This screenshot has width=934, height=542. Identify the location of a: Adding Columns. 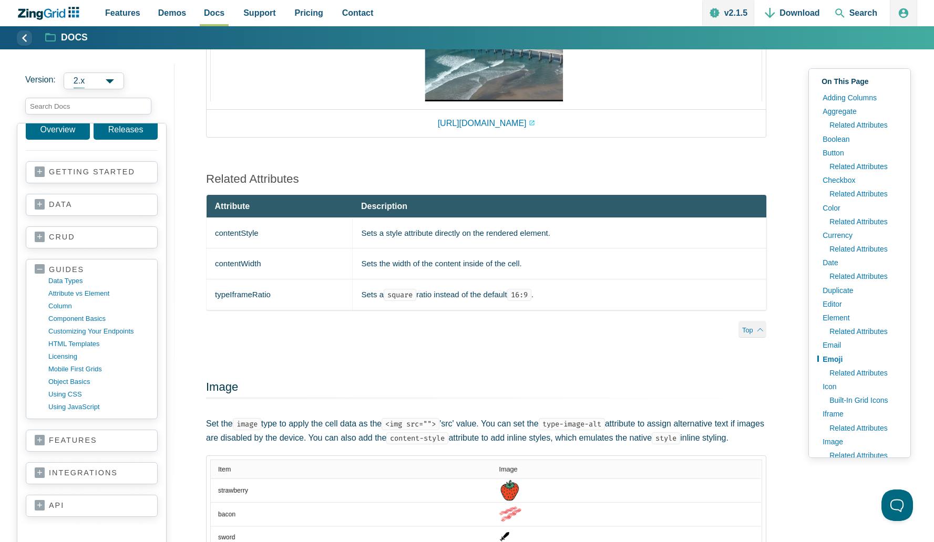
(859, 98).